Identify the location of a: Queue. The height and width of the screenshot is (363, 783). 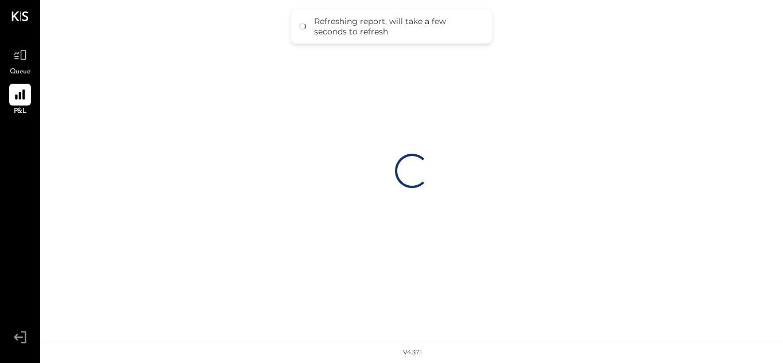
(20, 61).